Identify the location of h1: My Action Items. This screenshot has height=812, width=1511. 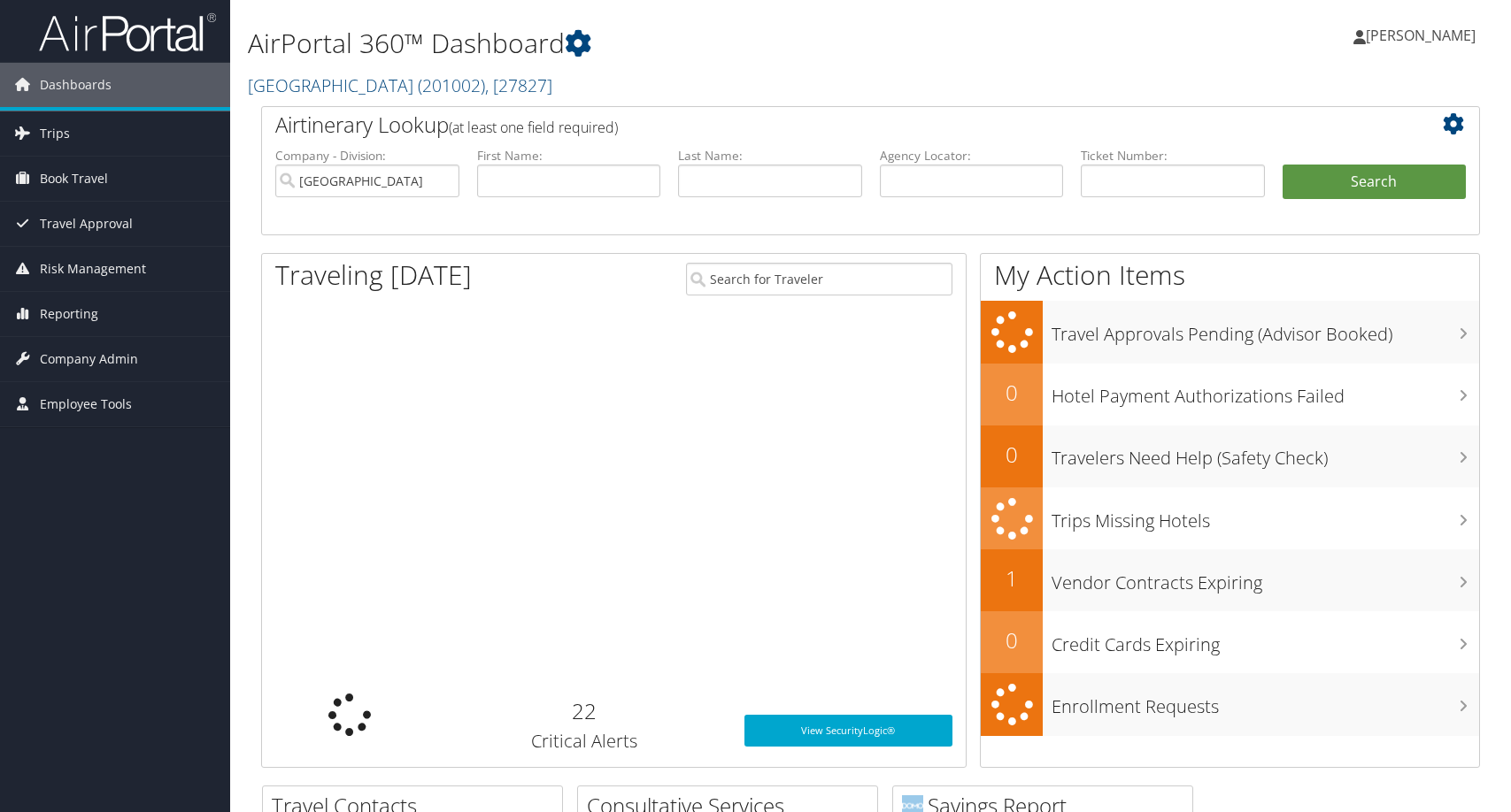
(1229, 276).